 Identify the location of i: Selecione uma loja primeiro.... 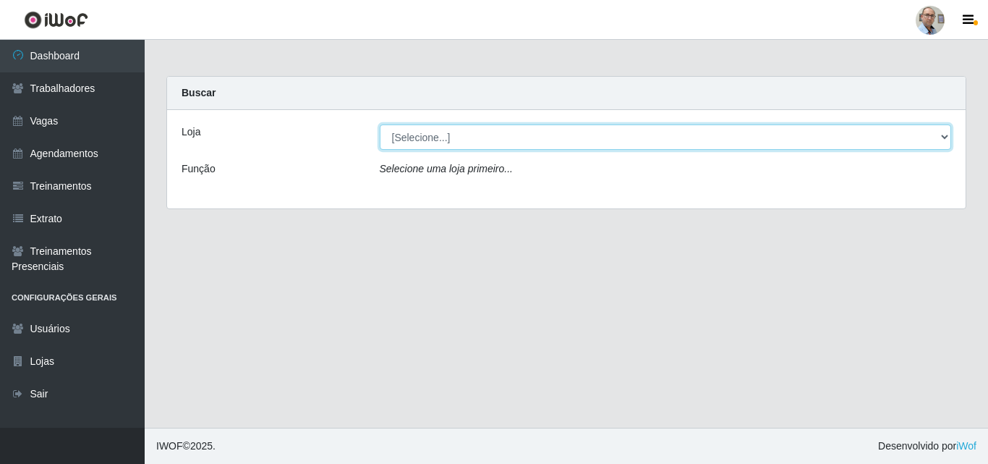
(446, 169).